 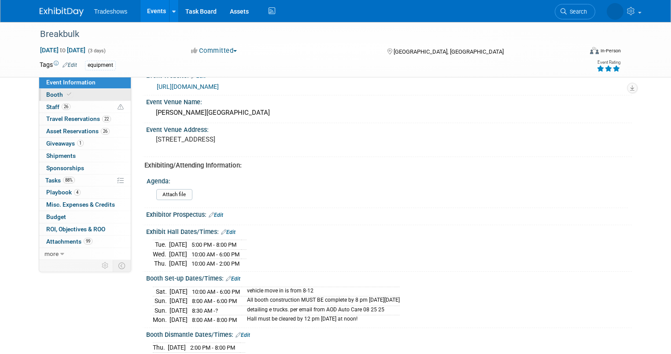 I want to click on a: Shipments, so click(x=85, y=156).